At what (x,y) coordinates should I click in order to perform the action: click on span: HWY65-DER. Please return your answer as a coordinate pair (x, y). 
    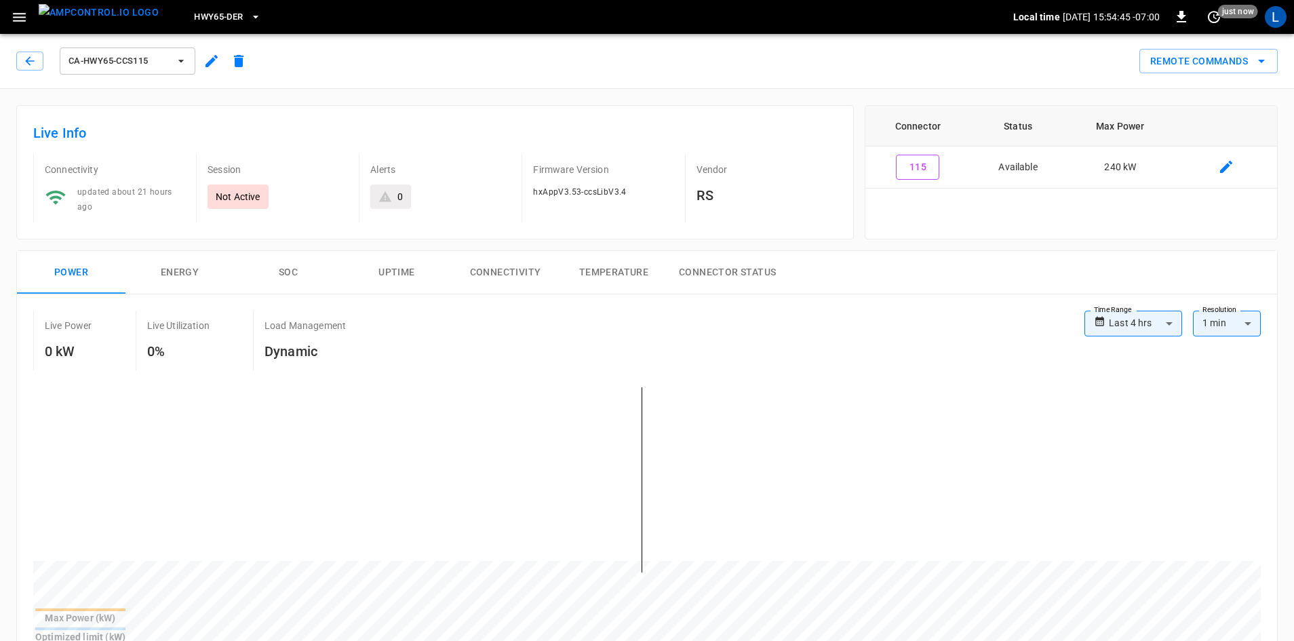
    Looking at the image, I should click on (218, 17).